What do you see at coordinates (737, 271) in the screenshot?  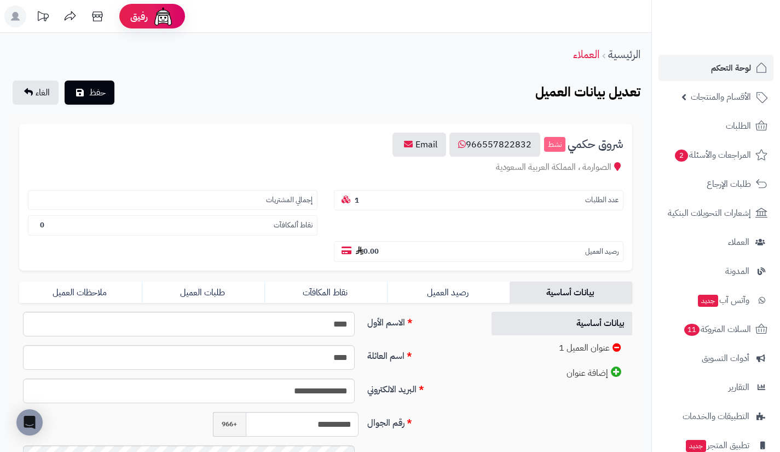 I see `span: المدونة` at bounding box center [737, 271].